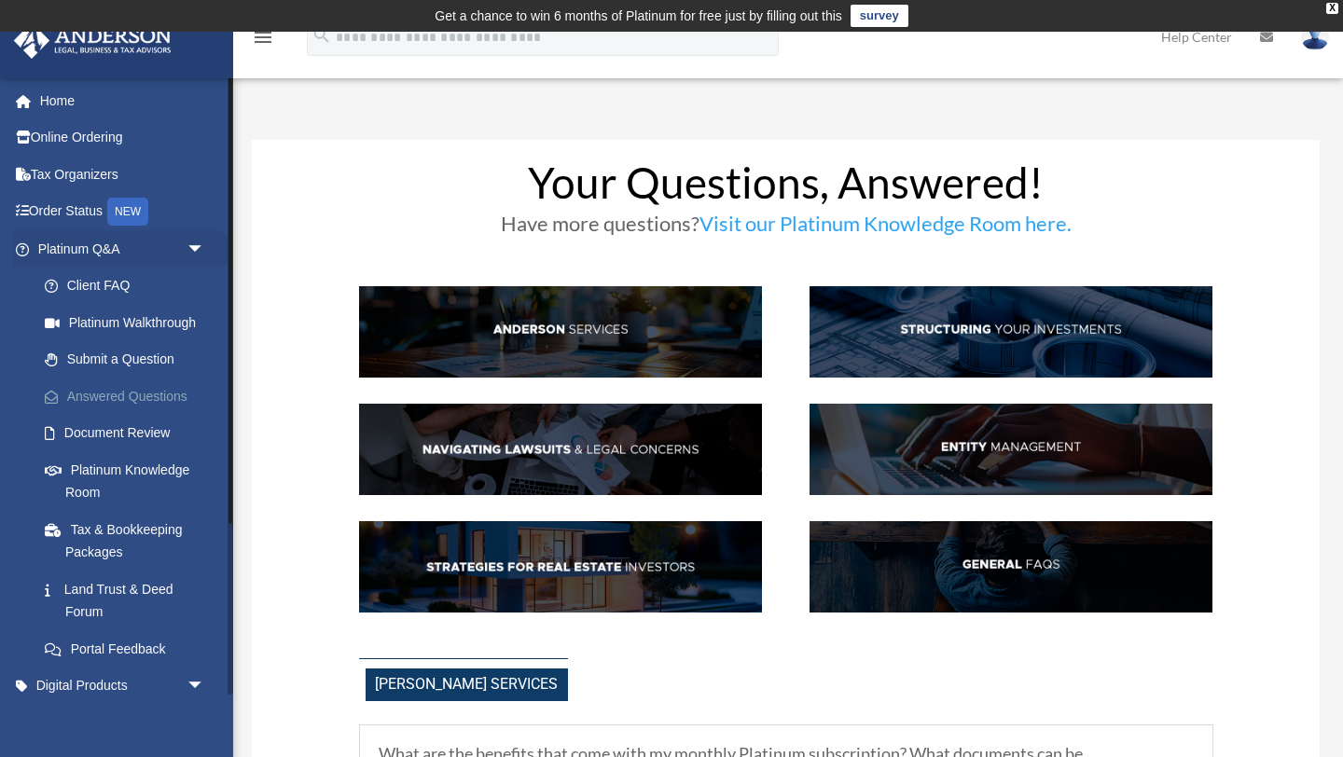 Image resolution: width=1343 pixels, height=757 pixels. What do you see at coordinates (786, 228) in the screenshot?
I see `h3: Have more questions?` at bounding box center [786, 228].